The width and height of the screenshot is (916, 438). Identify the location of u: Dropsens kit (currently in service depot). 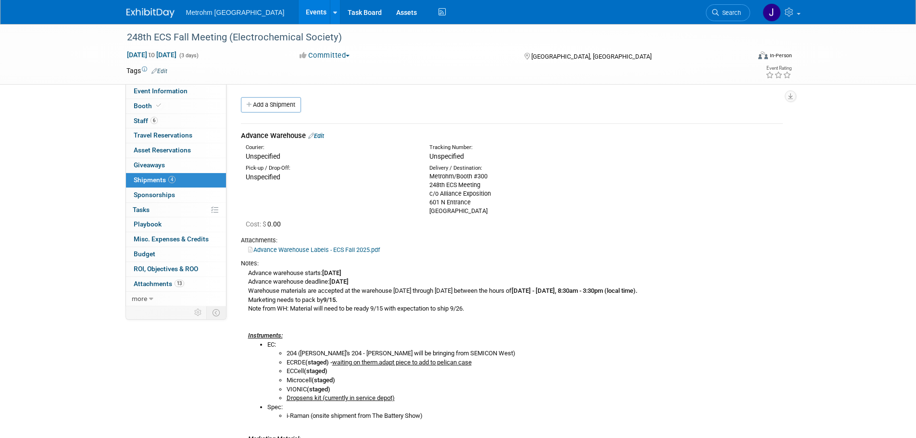
(340, 398).